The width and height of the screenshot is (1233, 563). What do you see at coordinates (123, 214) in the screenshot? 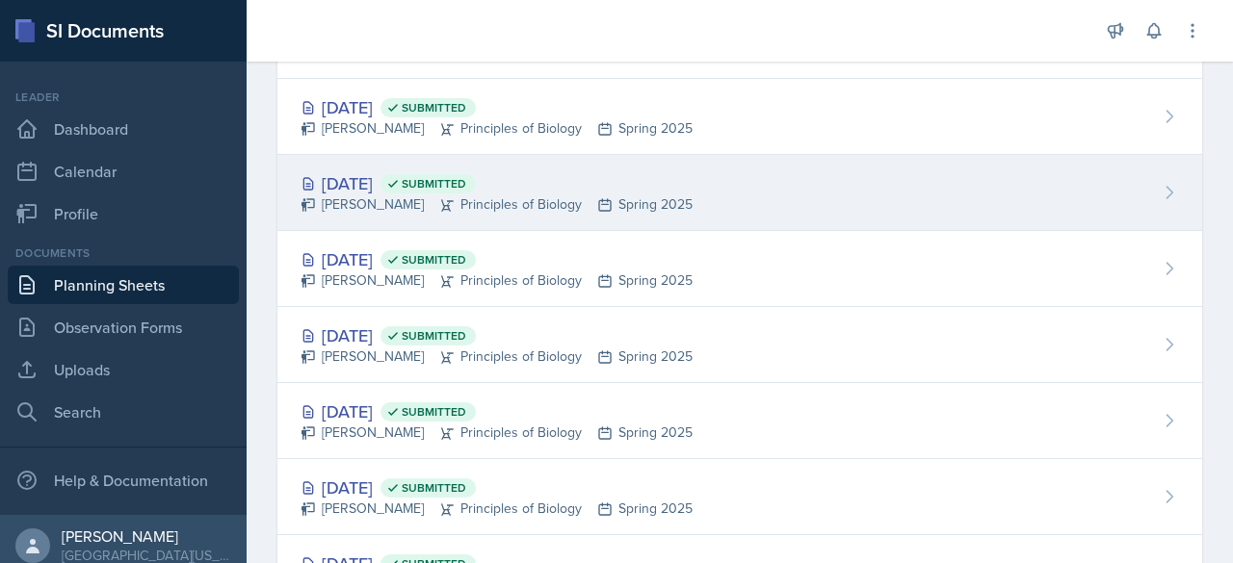
I see `a: Profile` at bounding box center [123, 214].